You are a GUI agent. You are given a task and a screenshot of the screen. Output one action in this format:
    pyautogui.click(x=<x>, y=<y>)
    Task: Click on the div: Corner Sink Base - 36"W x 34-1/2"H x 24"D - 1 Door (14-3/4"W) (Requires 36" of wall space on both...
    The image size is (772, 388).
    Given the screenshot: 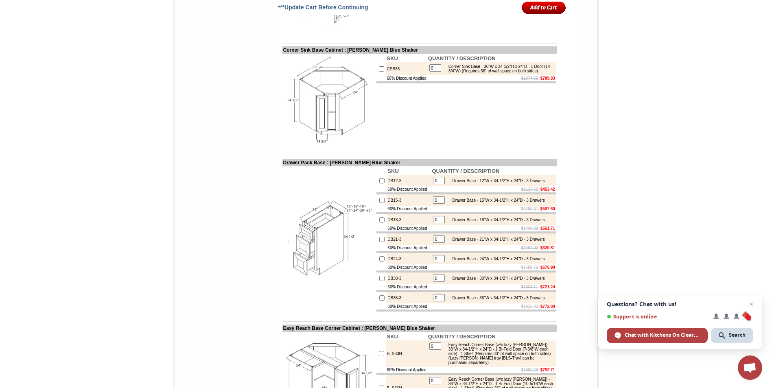 What is the action you would take?
    pyautogui.click(x=499, y=69)
    